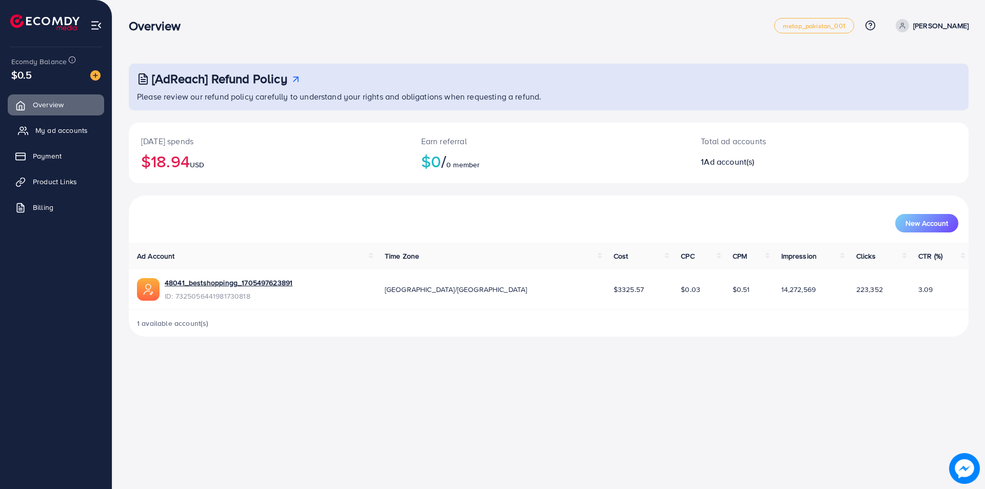 The width and height of the screenshot is (985, 489). What do you see at coordinates (729, 162) in the screenshot?
I see `span: Ad account(s)` at bounding box center [729, 162].